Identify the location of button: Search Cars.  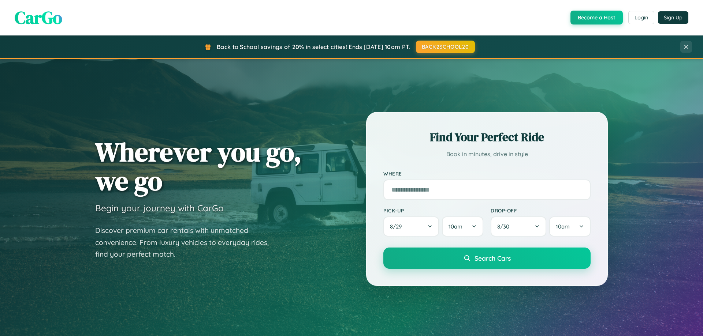
(487, 258).